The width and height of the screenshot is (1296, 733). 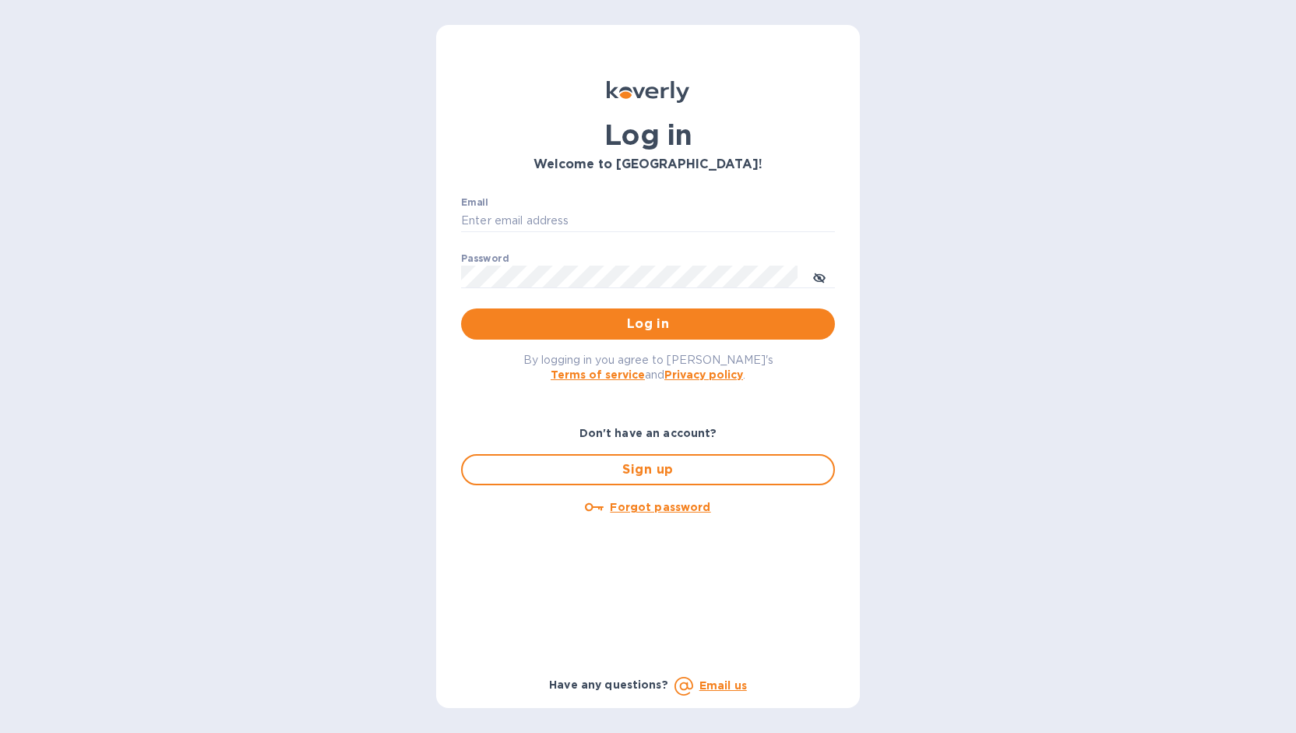 I want to click on button: Log in, so click(x=648, y=324).